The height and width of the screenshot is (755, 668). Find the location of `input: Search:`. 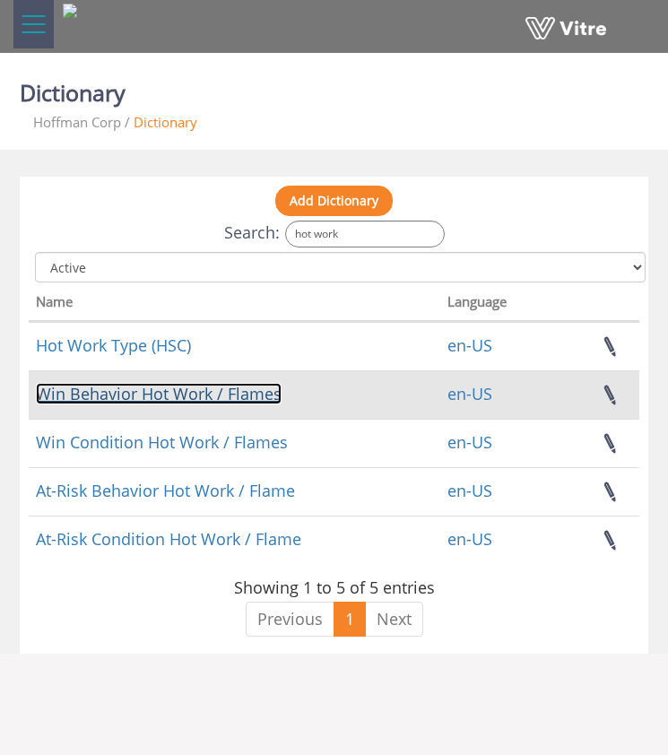

input: Search: is located at coordinates (365, 234).